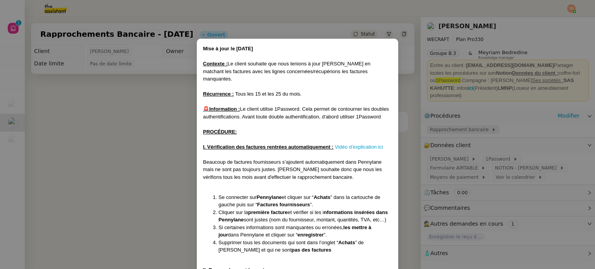 The image size is (595, 269). What do you see at coordinates (269, 197) in the screenshot?
I see `strong: Pennylane` at bounding box center [269, 197].